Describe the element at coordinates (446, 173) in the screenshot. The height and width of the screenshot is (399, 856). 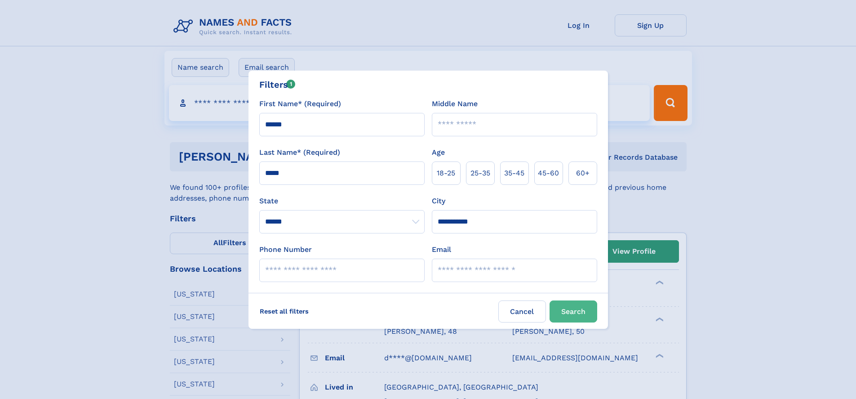
I see `span: 18‑25` at that location.